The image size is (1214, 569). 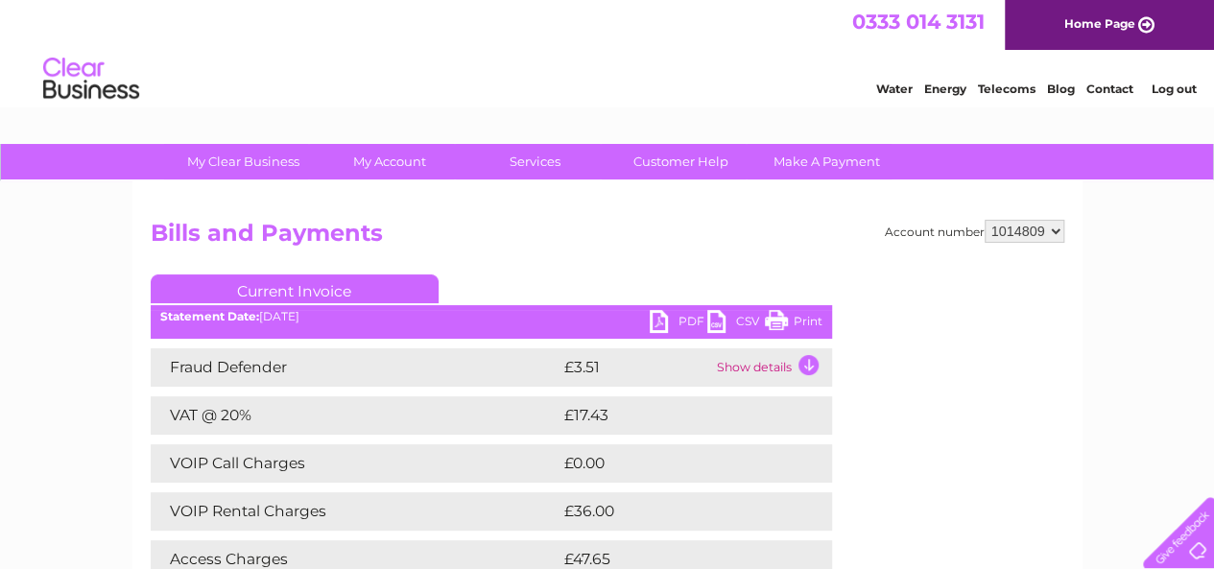 What do you see at coordinates (736, 323) in the screenshot?
I see `a: CSV` at bounding box center [736, 323].